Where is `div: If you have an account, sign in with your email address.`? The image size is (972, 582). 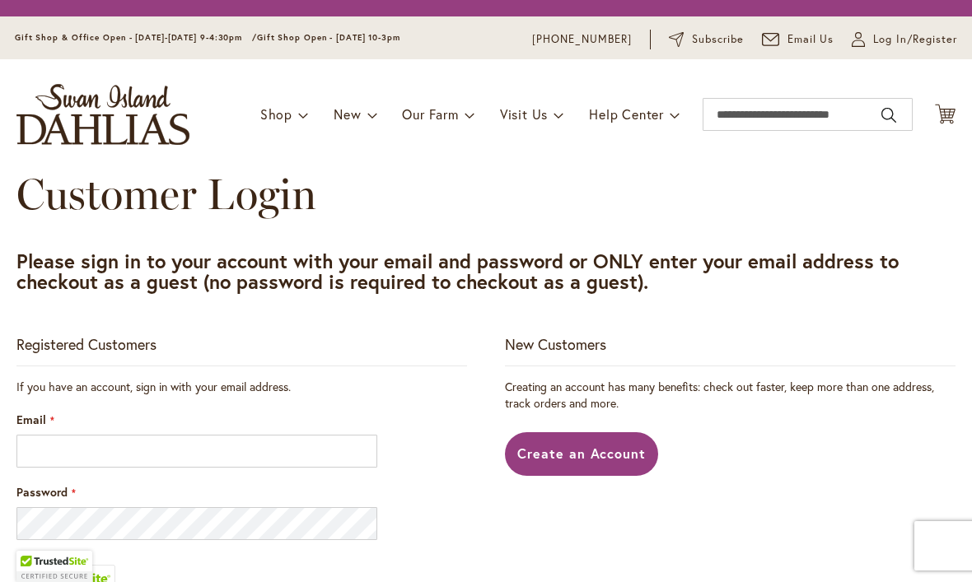 div: If you have an account, sign in with your email address. is located at coordinates (241, 387).